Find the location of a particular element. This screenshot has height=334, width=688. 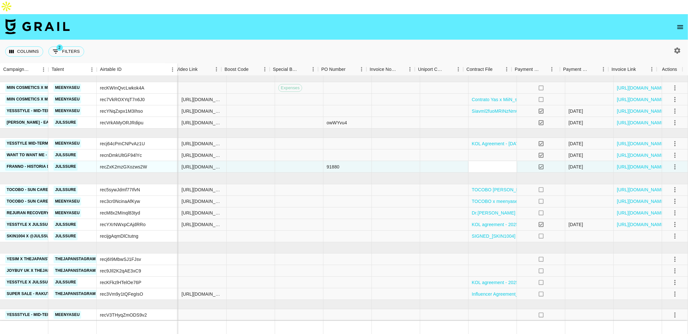

a: TOCOBO x meenyaseu contract -1.pdf is located at coordinates (511, 201).